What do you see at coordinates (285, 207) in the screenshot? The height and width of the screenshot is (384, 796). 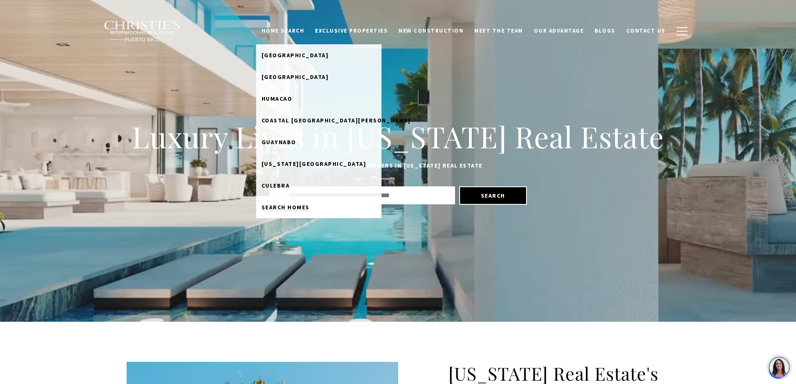 I see `span: Search Homes` at bounding box center [285, 207].